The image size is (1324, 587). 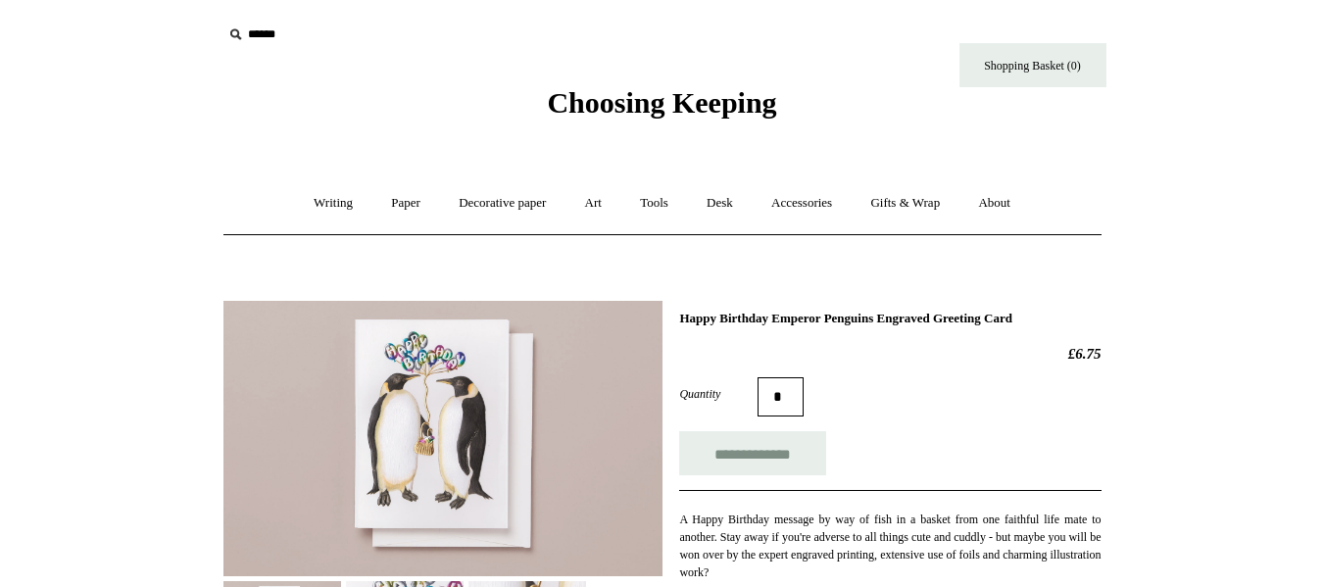 What do you see at coordinates (890, 319) in the screenshot?
I see `h1: Happy Birthday Emperor Penguins Engraved Greeting Card` at bounding box center [890, 319].